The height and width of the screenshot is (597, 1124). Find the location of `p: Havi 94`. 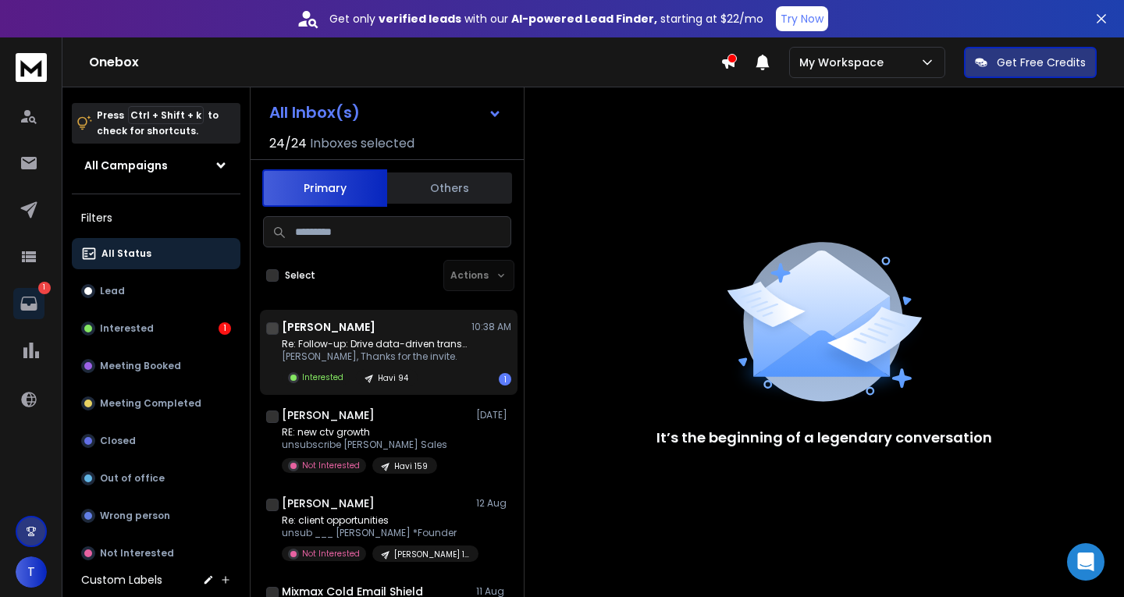

p: Havi 94 is located at coordinates (393, 378).